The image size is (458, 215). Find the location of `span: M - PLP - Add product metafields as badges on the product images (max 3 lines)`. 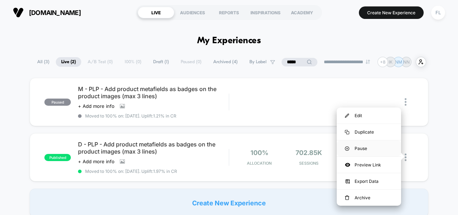

span: M - PLP - Add product metafields as badges on the product images (max 3 lines) is located at coordinates (153, 93).